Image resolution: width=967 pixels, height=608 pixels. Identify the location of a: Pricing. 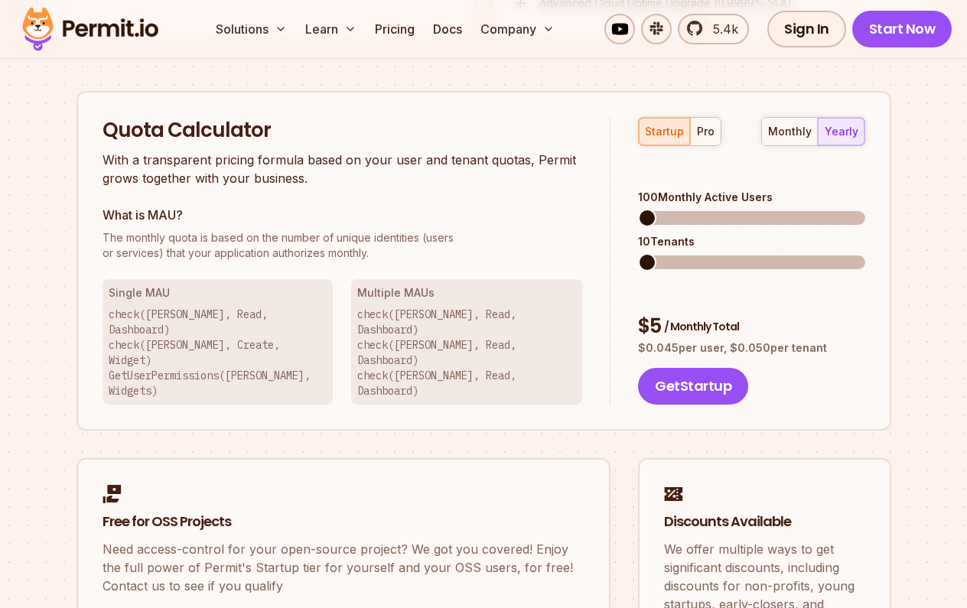
(395, 29).